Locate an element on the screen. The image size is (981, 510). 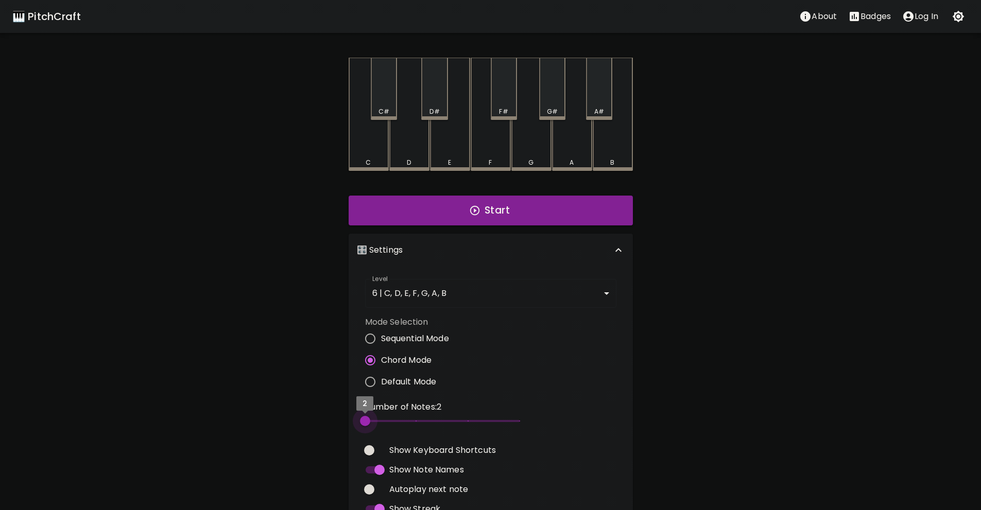
div: D# is located at coordinates (434, 112).